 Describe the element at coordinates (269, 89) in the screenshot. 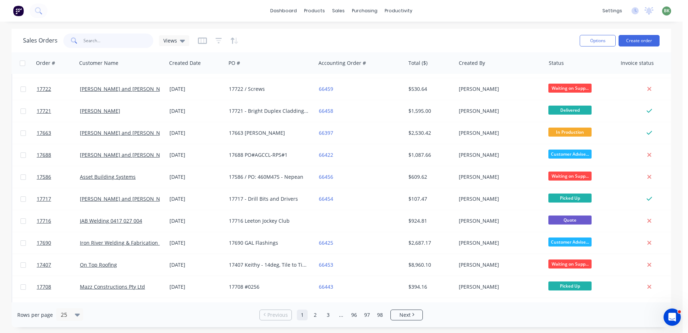

I see `div: 17722 / Screws` at that location.